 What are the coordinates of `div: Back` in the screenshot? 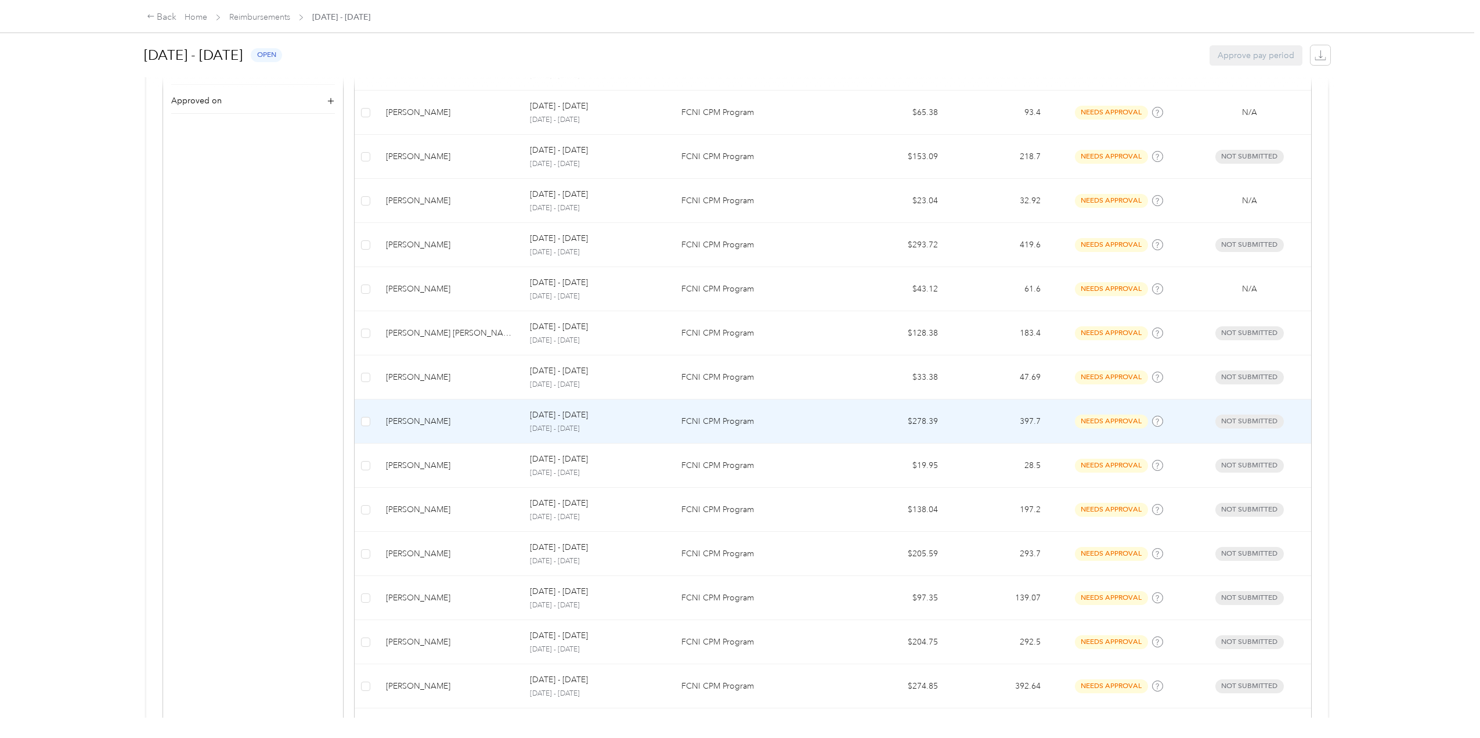 It's located at (162, 17).